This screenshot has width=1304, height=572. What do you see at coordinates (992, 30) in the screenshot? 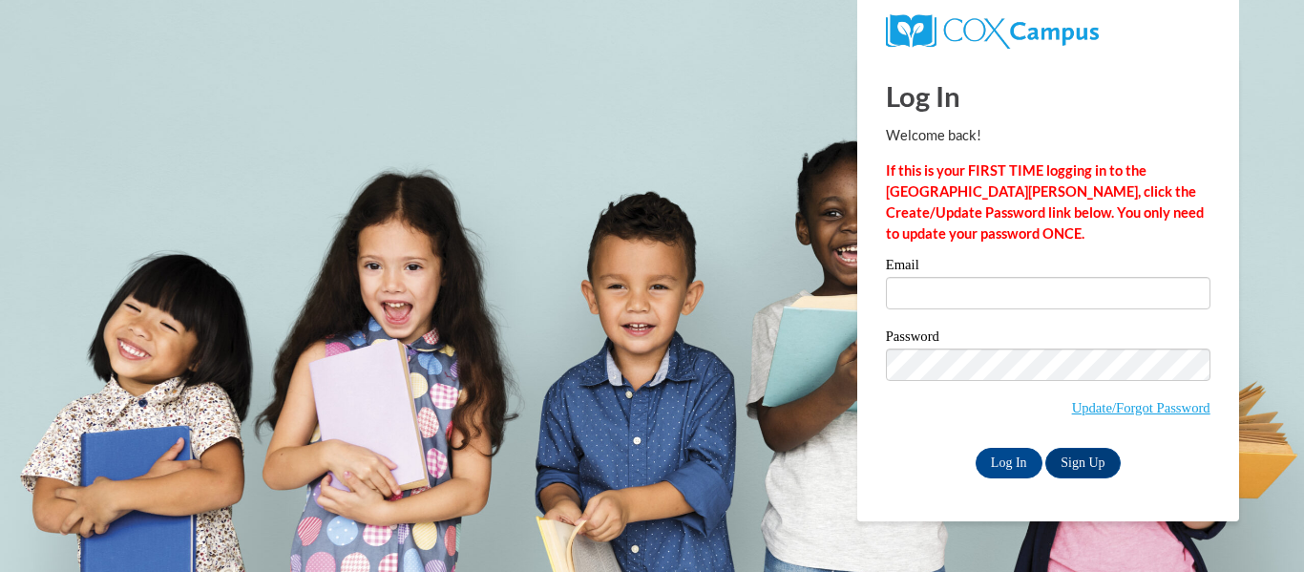
I see `a: COX Campus` at bounding box center [992, 30].